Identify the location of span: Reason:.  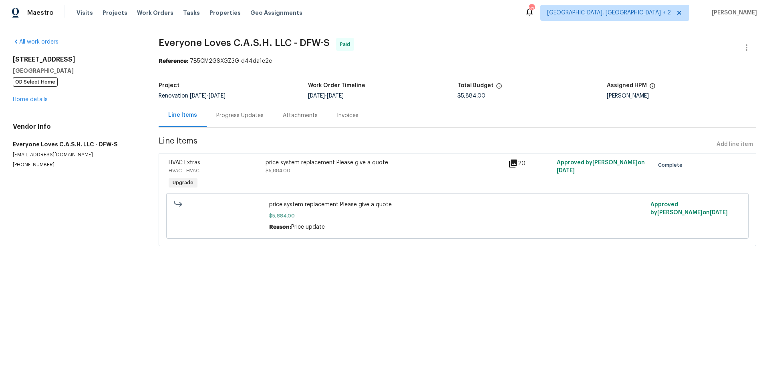
(280, 227).